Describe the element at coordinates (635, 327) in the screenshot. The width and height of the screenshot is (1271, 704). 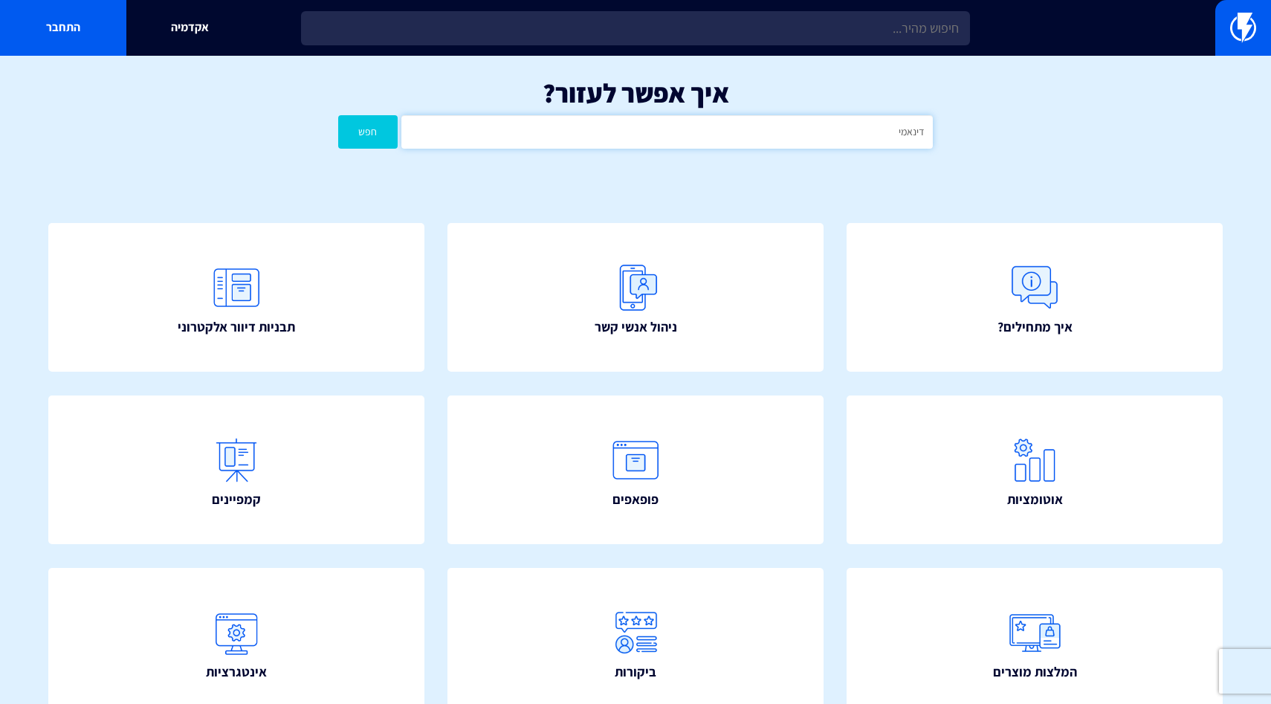
I see `span: ניהול אנשי קשר` at that location.